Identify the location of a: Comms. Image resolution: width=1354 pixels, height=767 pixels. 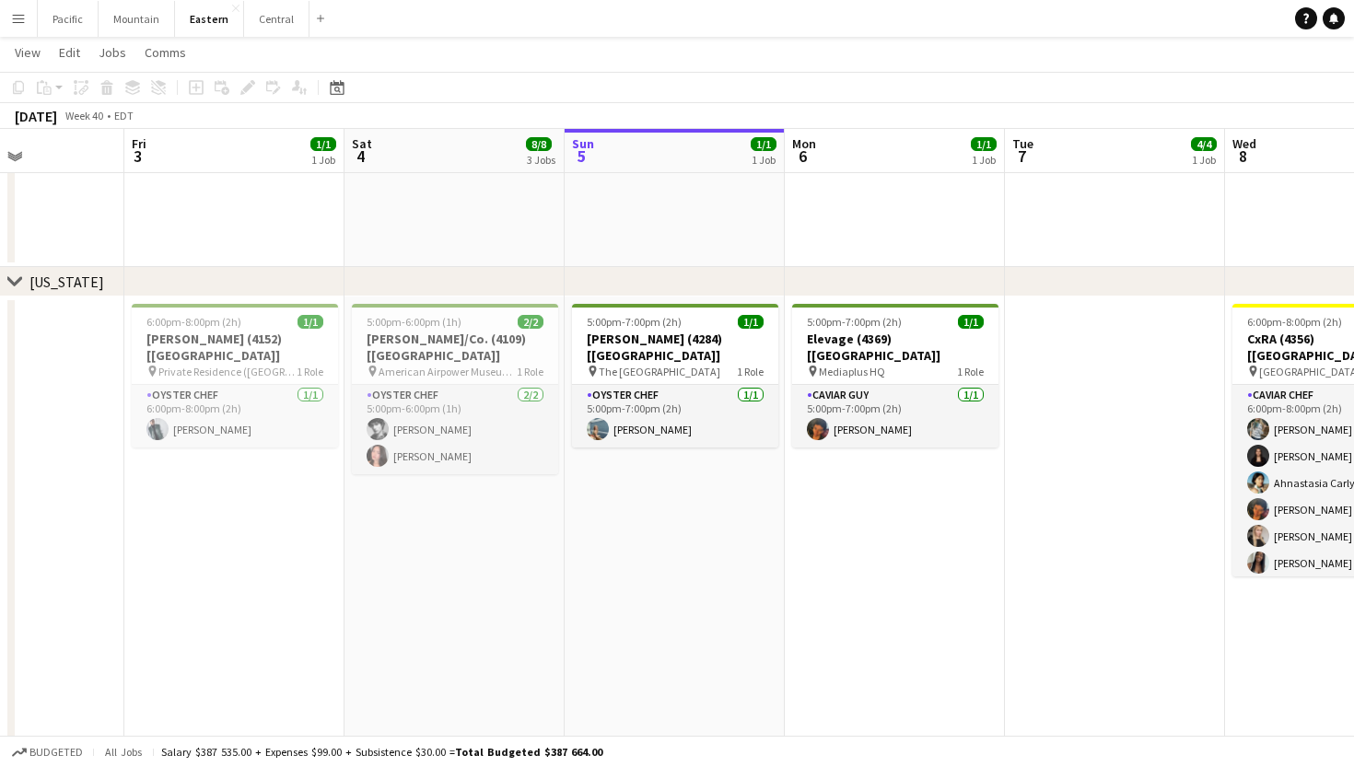
(165, 52).